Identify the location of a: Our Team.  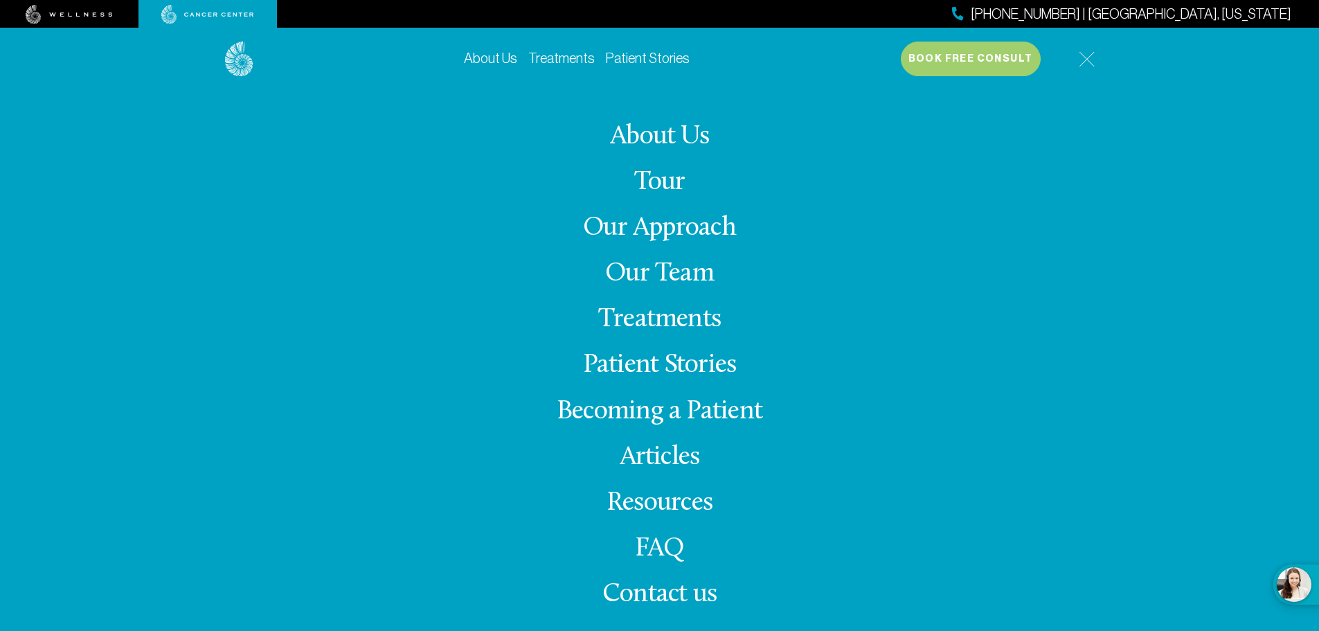
(659, 274).